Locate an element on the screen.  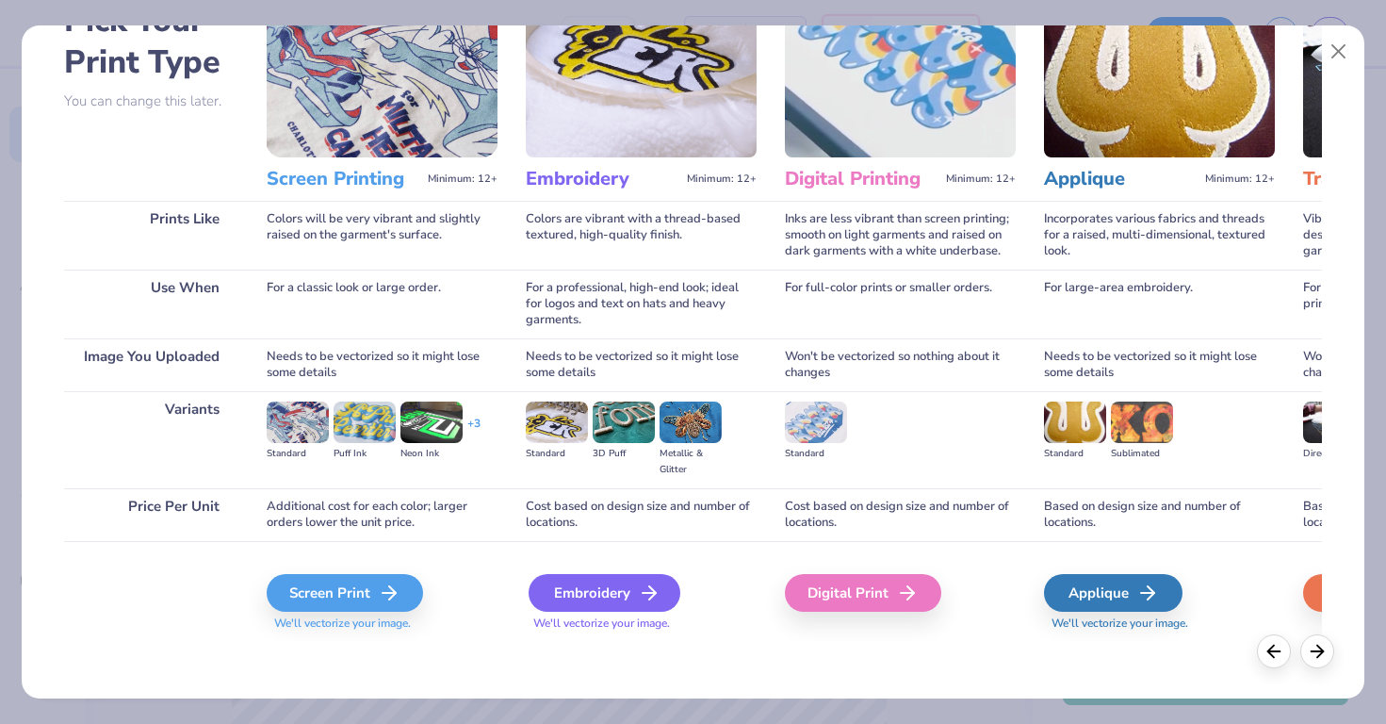
div: Incorporates various fabrics and threads for a raised, multi-dimensional, textured look. is located at coordinates (1159, 235).